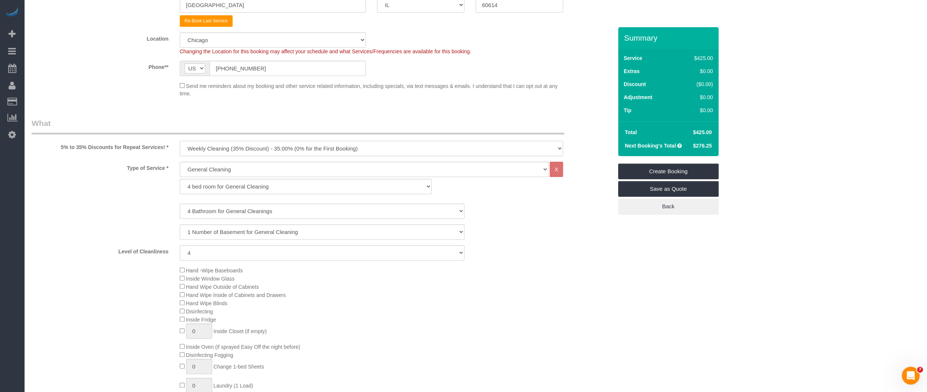 This screenshot has height=392, width=927. What do you see at coordinates (239, 366) in the screenshot?
I see `span: Change 1-bed Sheets` at bounding box center [239, 366].